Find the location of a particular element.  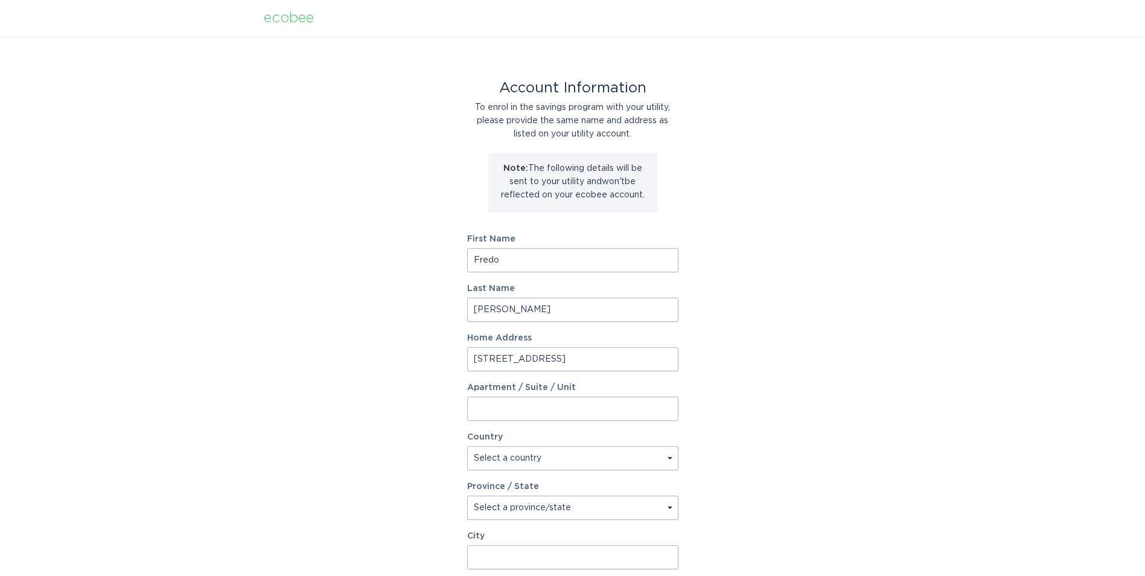

label: Country is located at coordinates (485, 437).